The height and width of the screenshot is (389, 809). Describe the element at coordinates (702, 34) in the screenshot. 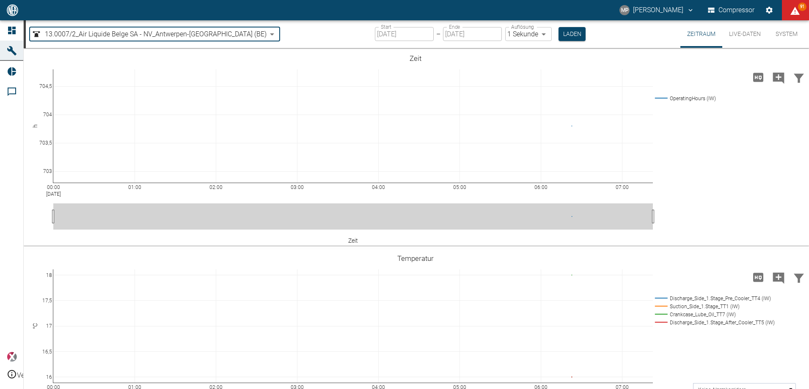

I see `button: Zeitraum` at that location.